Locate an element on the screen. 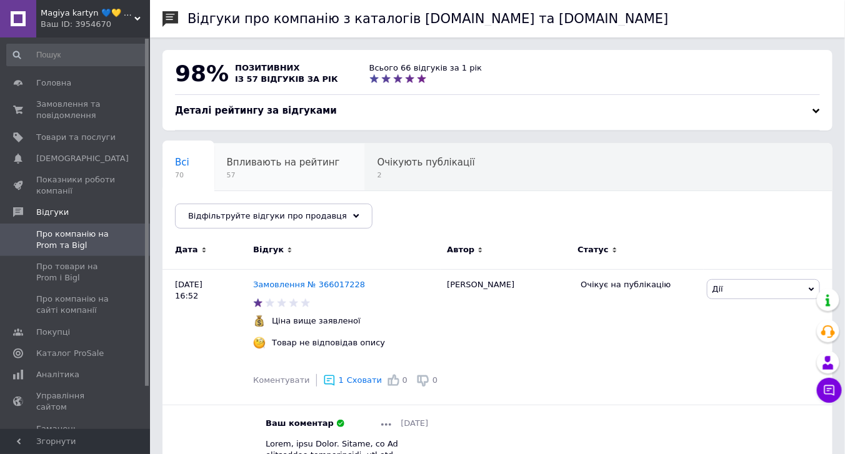 This screenshot has height=454, width=845. span: Дії is located at coordinates (718, 289).